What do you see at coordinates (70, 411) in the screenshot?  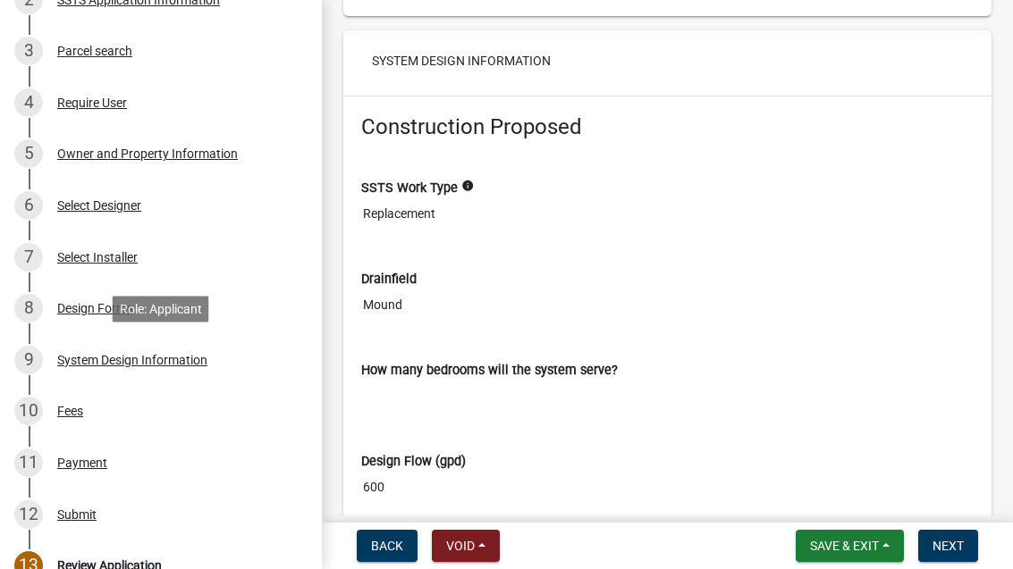 I see `div: Fees` at bounding box center [70, 411].